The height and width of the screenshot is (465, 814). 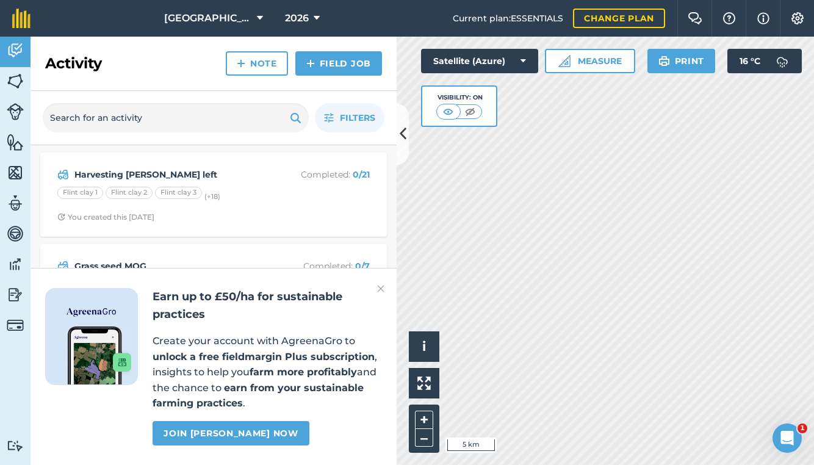 What do you see at coordinates (479, 61) in the screenshot?
I see `button: Satellite (Azure)` at bounding box center [479, 61].